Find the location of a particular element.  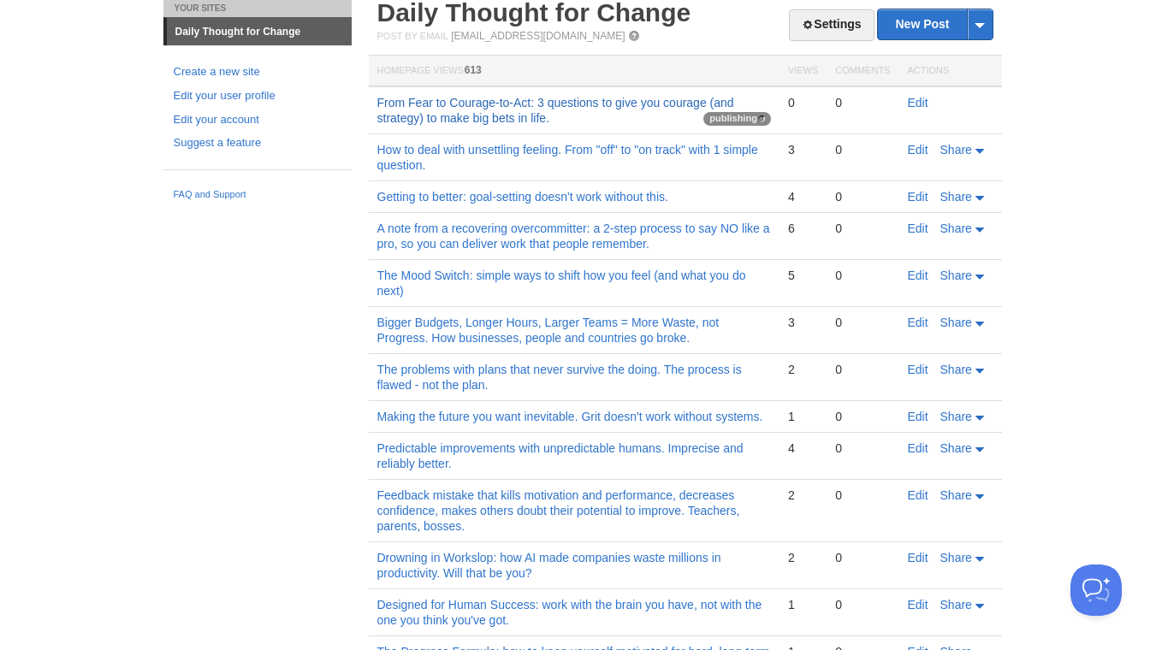

span: publishing is located at coordinates (737, 119).